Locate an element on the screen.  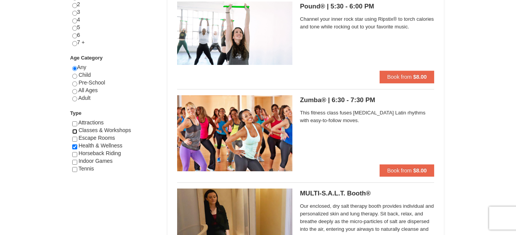
span: Health & Wellness is located at coordinates (100, 146).